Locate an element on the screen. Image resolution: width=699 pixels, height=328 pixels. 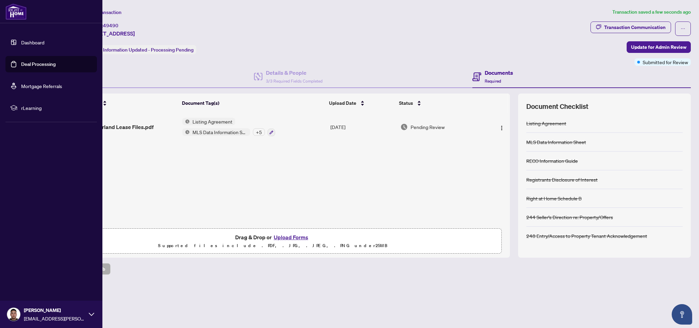
div: Right at Home Schedule B is located at coordinates (554, 198).